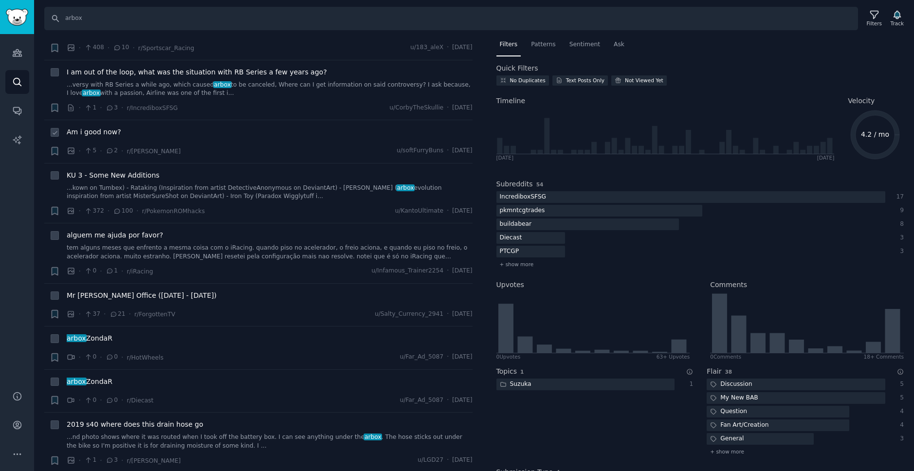  I want to click on span: 2, so click(111, 151).